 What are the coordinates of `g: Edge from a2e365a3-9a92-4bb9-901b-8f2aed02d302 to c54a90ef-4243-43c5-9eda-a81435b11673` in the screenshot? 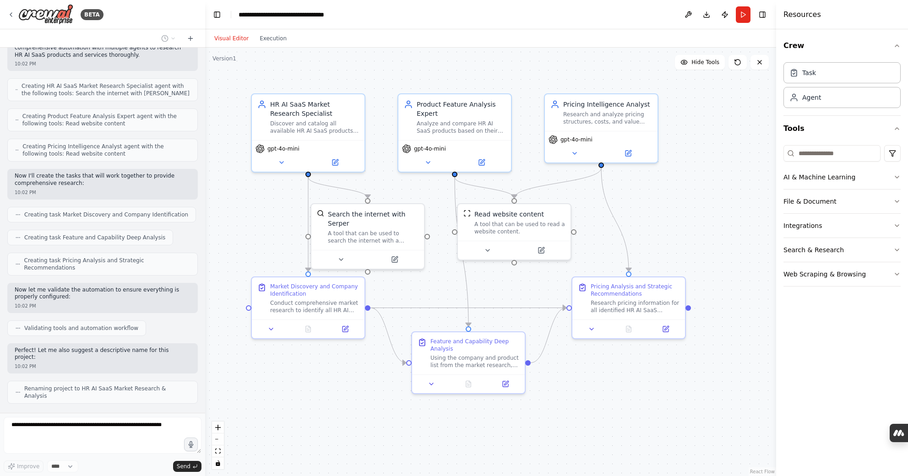 It's located at (615, 220).